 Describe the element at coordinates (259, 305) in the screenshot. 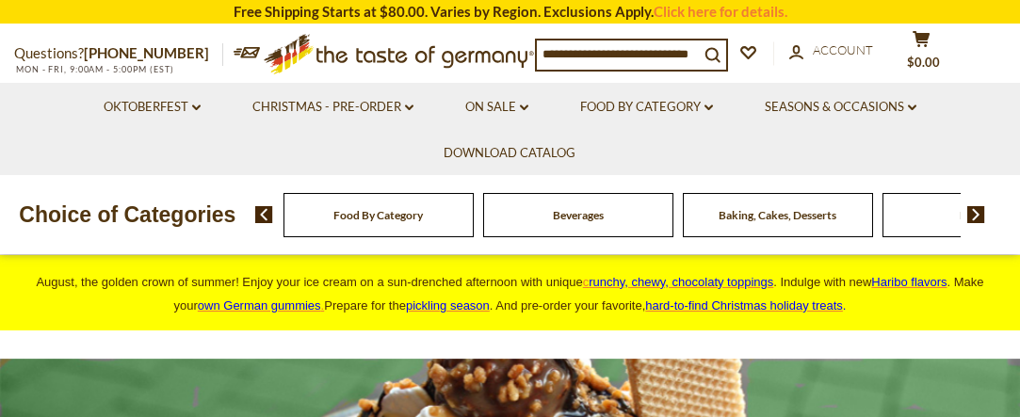

I see `span: own German gummies` at that location.